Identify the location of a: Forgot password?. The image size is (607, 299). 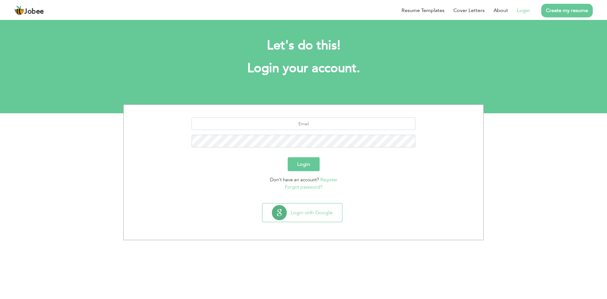
(303, 187).